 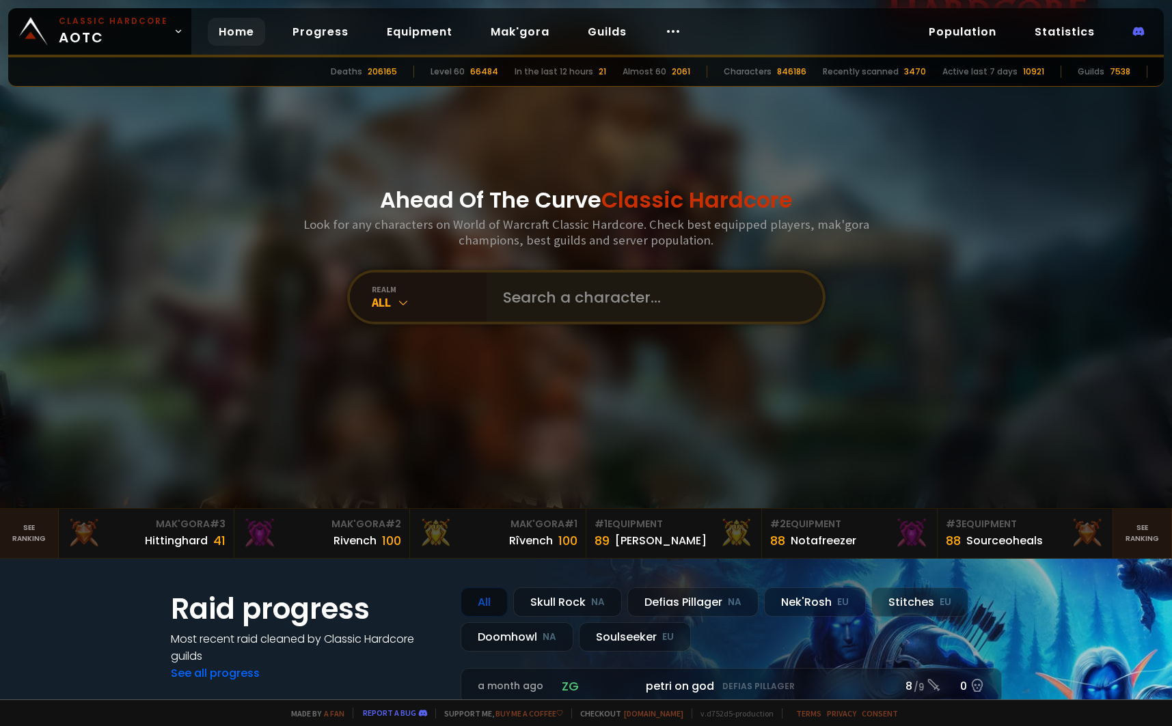 What do you see at coordinates (517, 637) in the screenshot?
I see `div: Doomhowl` at bounding box center [517, 637].